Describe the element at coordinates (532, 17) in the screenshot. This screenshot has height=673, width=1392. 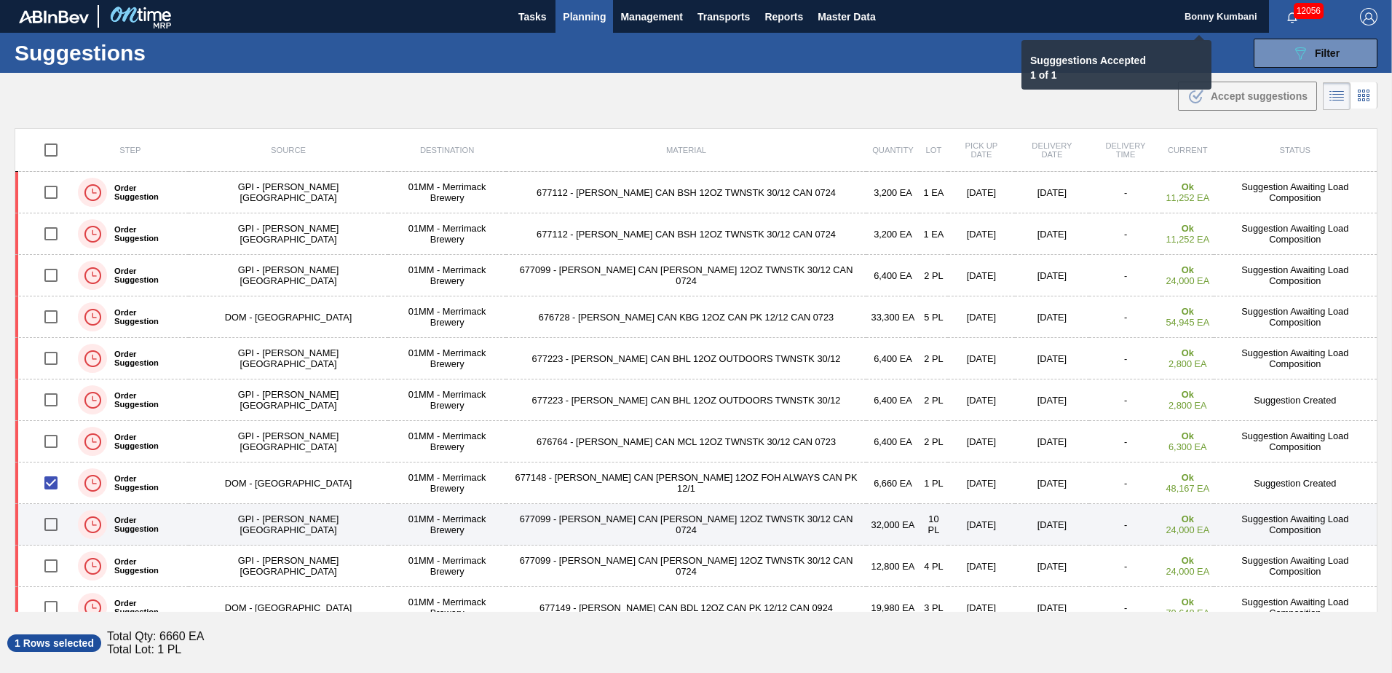
I see `span: Tasks` at that location.